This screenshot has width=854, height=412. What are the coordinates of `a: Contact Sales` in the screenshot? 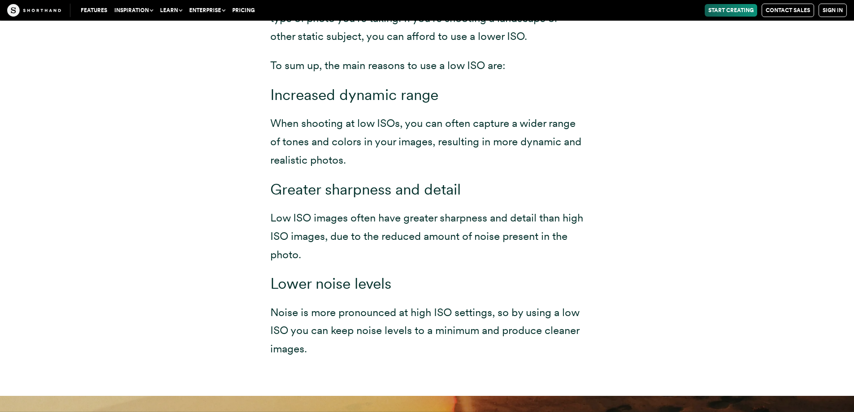 It's located at (787, 10).